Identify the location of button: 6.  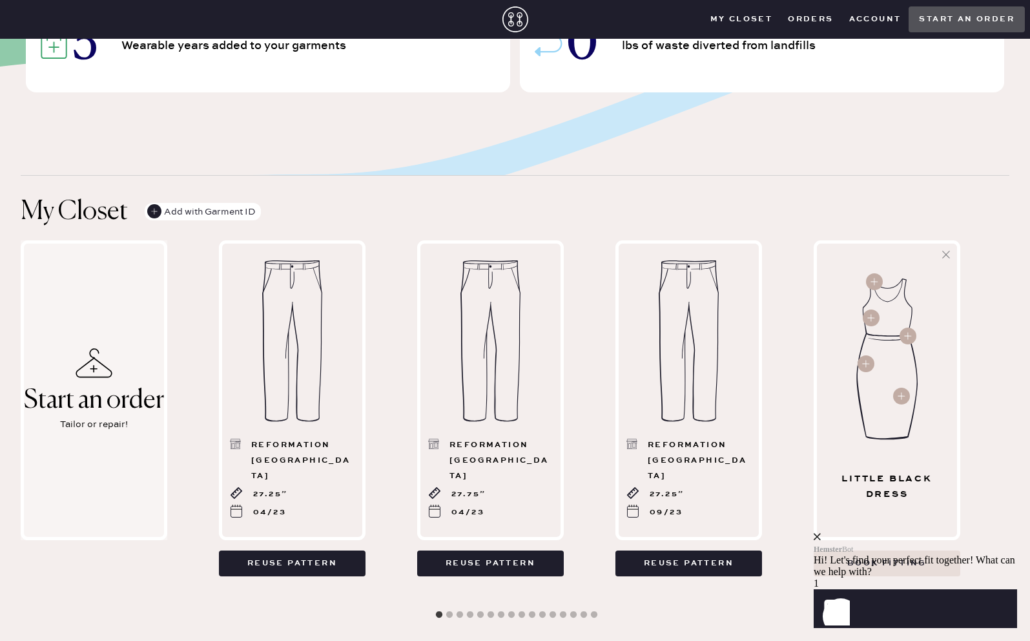
(491, 615).